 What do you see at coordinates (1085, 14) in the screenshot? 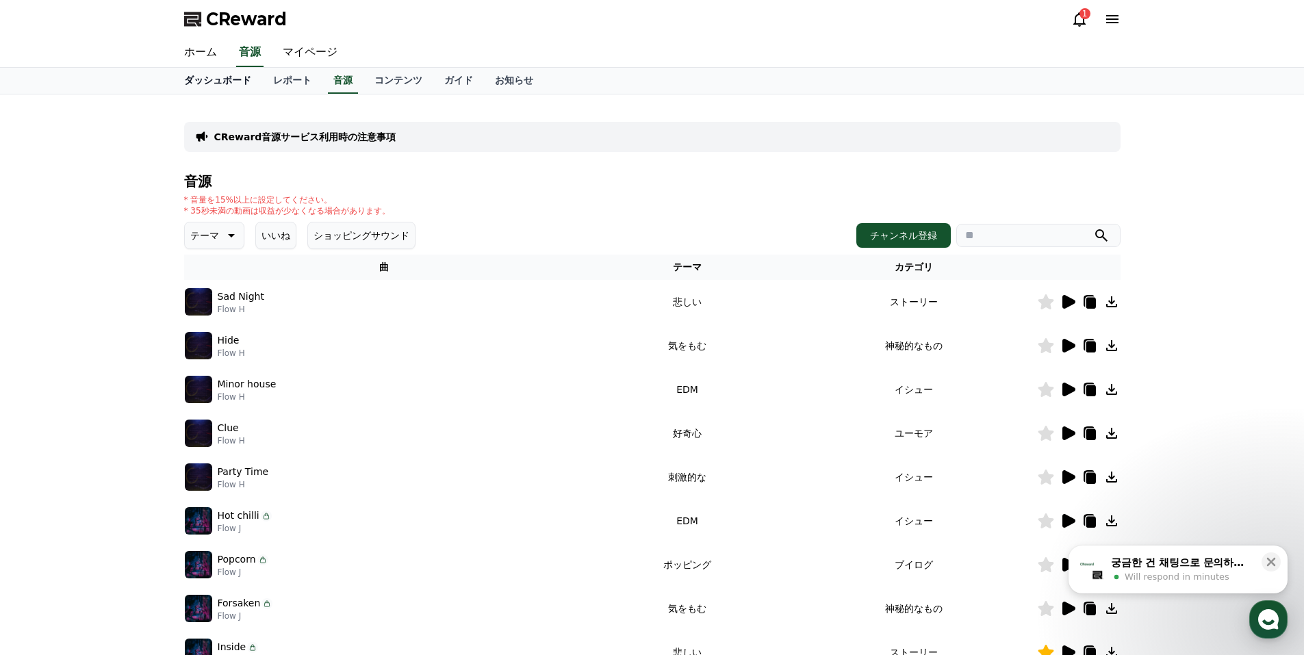
I see `div: 1` at bounding box center [1085, 14].